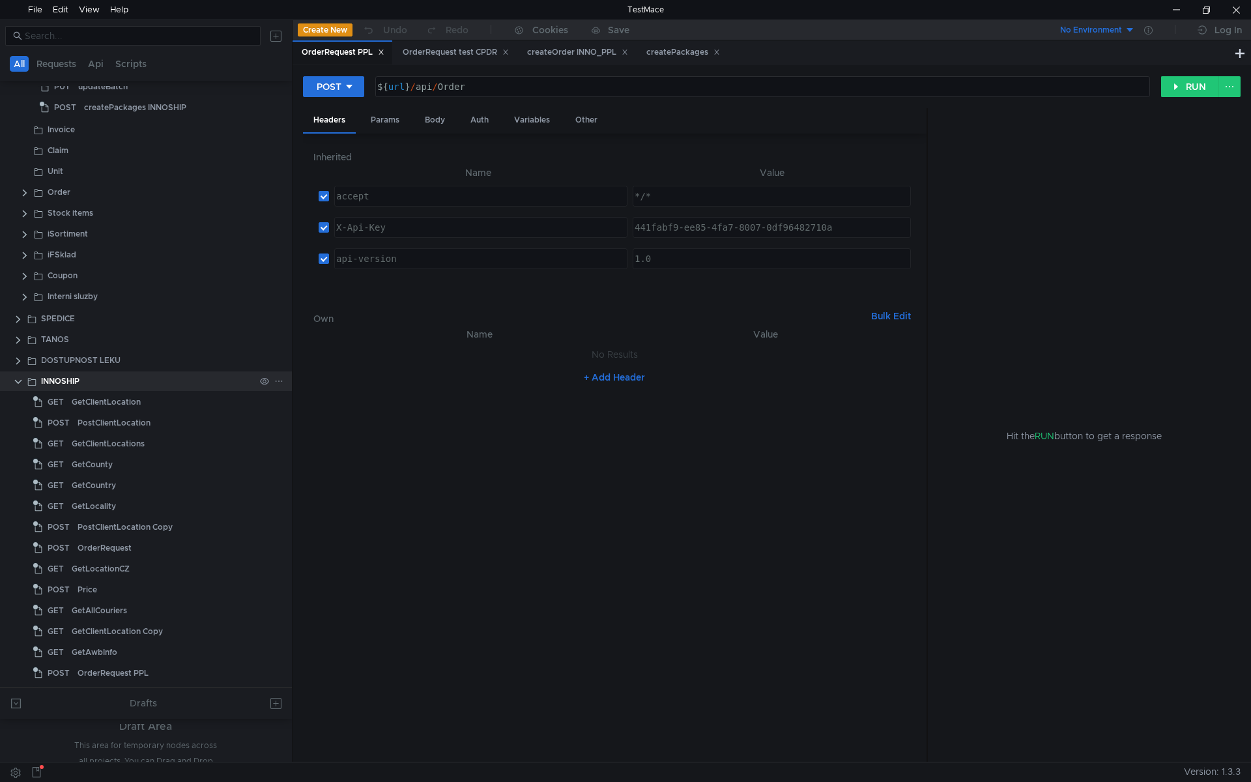  I want to click on button: Scripts, so click(131, 64).